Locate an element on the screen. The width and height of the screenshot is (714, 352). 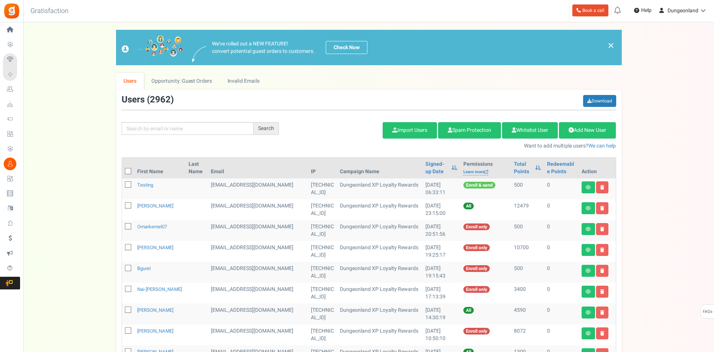
a: Users is located at coordinates (130, 81).